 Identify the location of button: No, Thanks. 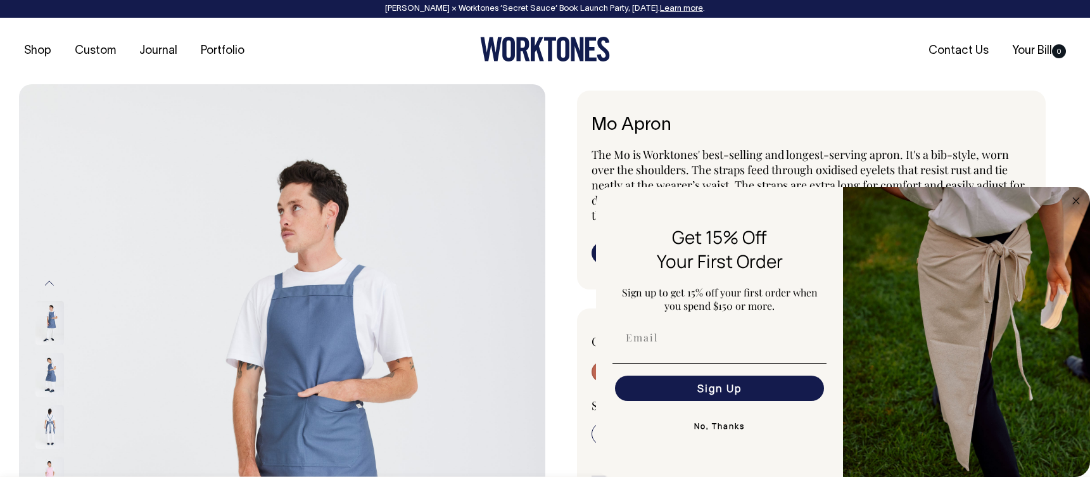
(719, 426).